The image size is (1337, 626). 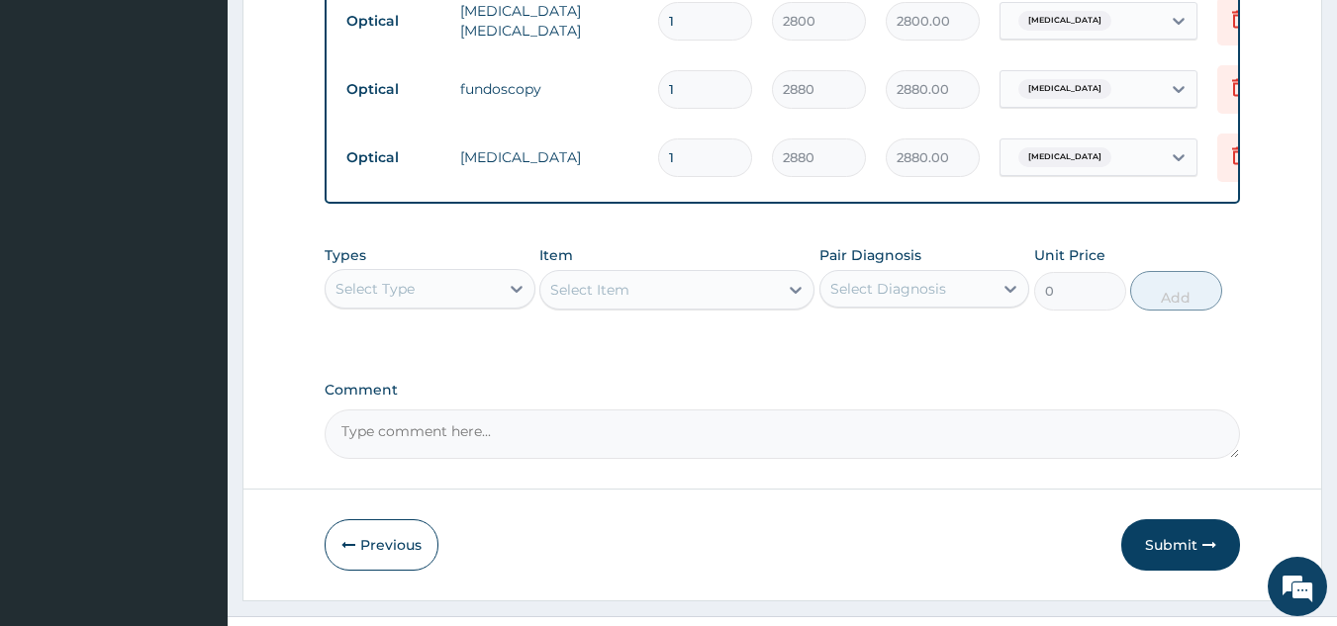 I want to click on button: Submit, so click(x=1180, y=545).